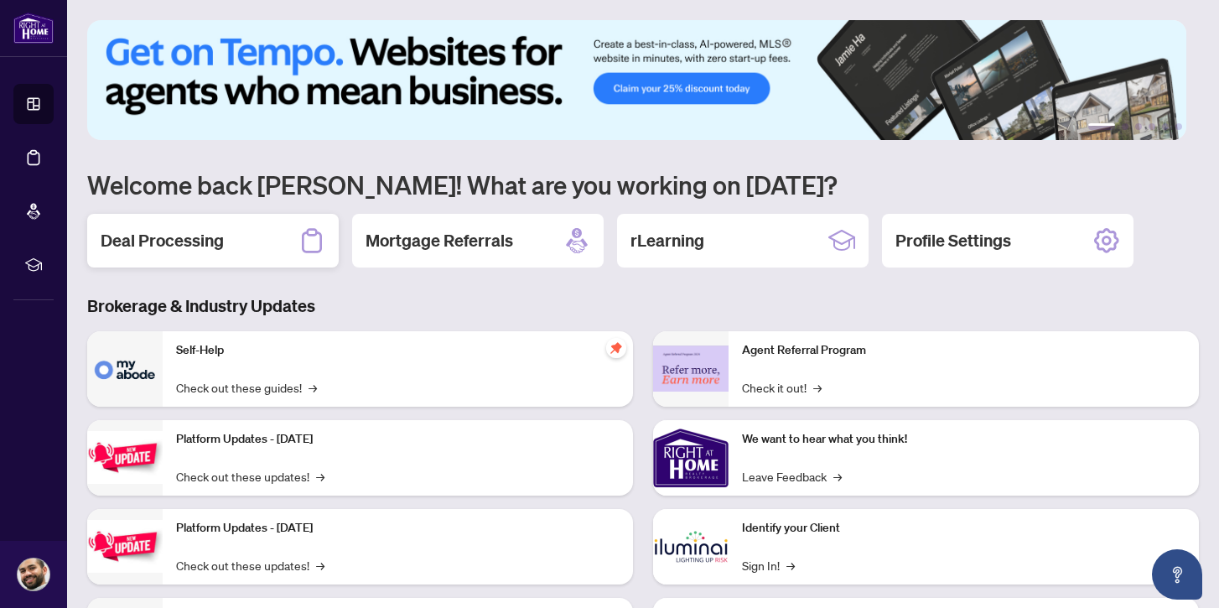 Image resolution: width=1219 pixels, height=608 pixels. Describe the element at coordinates (781, 387) in the screenshot. I see `a: Check it out!→` at that location.